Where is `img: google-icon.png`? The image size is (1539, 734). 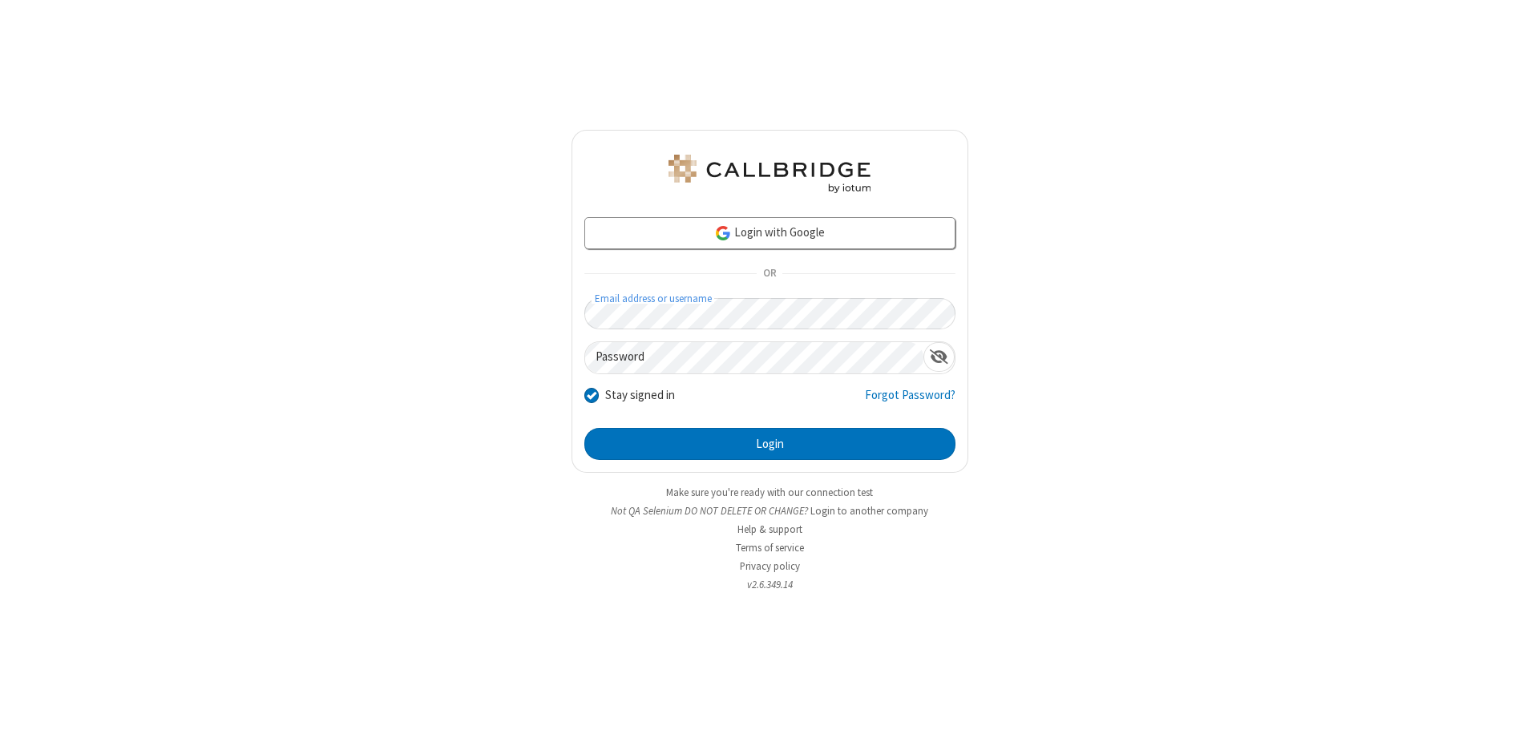 img: google-icon.png is located at coordinates (723, 233).